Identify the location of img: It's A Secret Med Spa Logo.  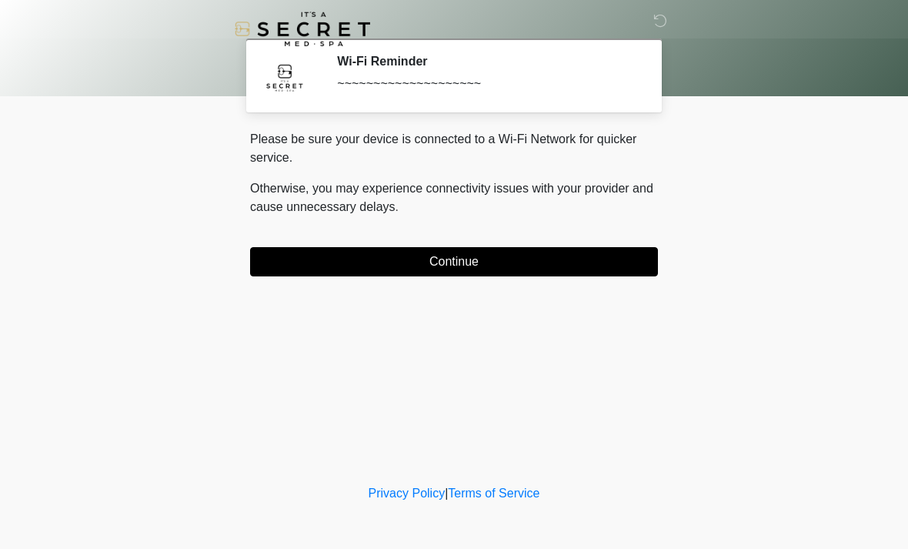
(302, 28).